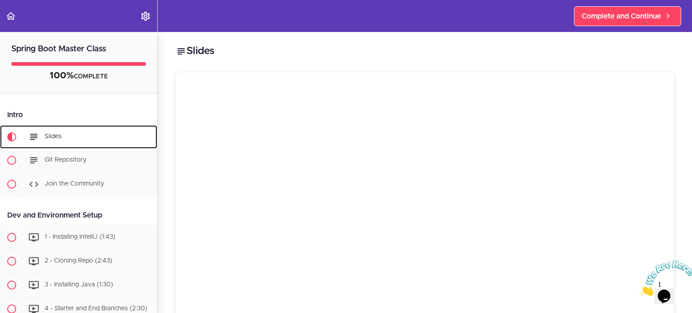 The width and height of the screenshot is (692, 313). Describe the element at coordinates (53, 136) in the screenshot. I see `span: Slides` at that location.